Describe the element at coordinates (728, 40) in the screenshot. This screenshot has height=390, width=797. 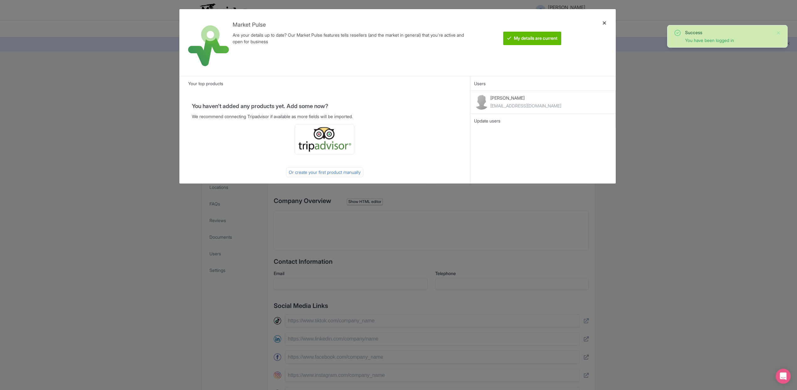
I see `div: You have been logged in` at that location.